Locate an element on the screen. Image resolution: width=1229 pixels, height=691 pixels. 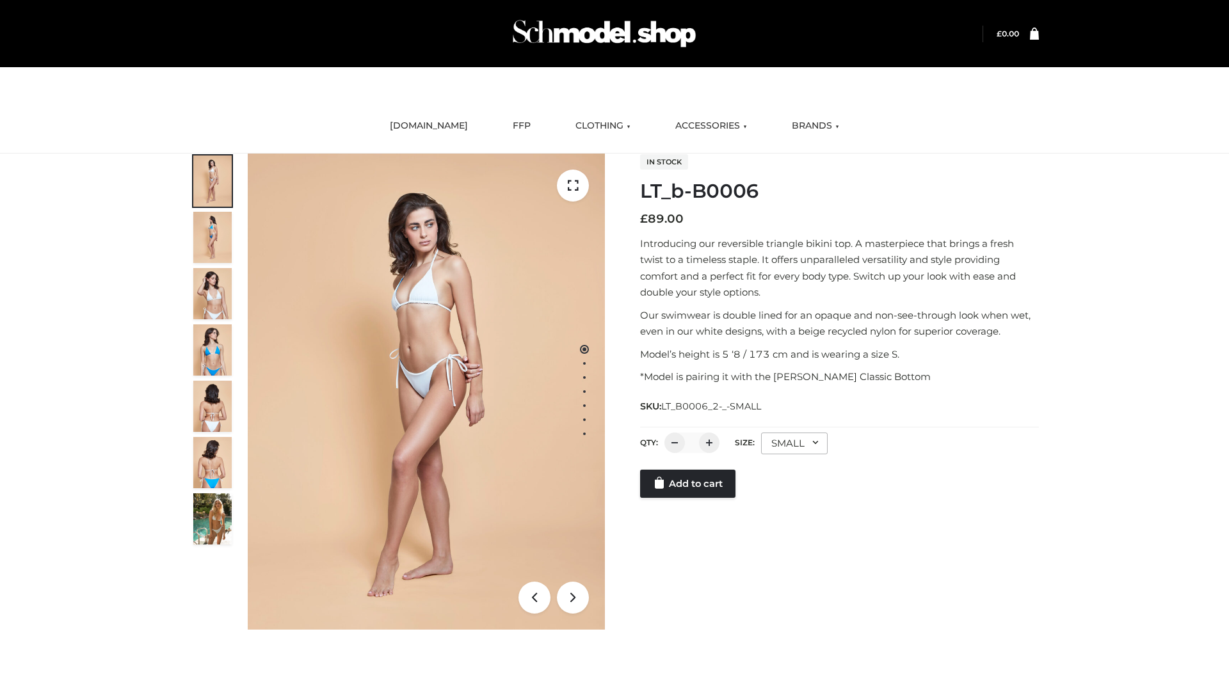
a: ACCESSORIES is located at coordinates (711, 126).